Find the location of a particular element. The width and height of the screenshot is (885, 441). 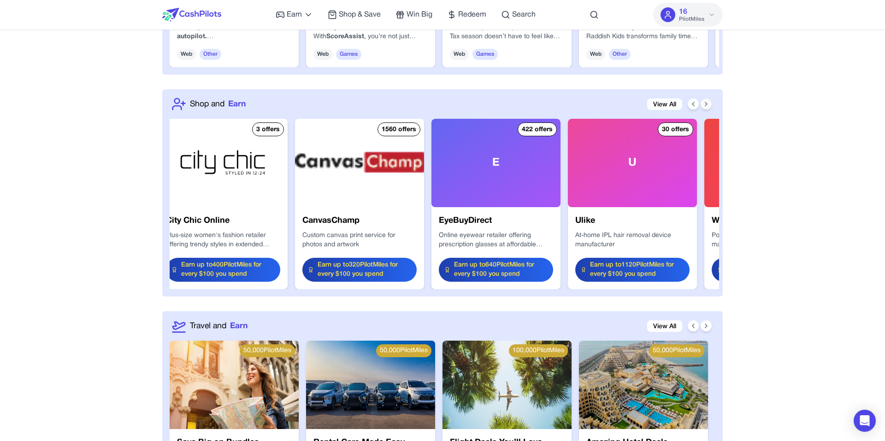

h3: Ulike is located at coordinates (632, 221).